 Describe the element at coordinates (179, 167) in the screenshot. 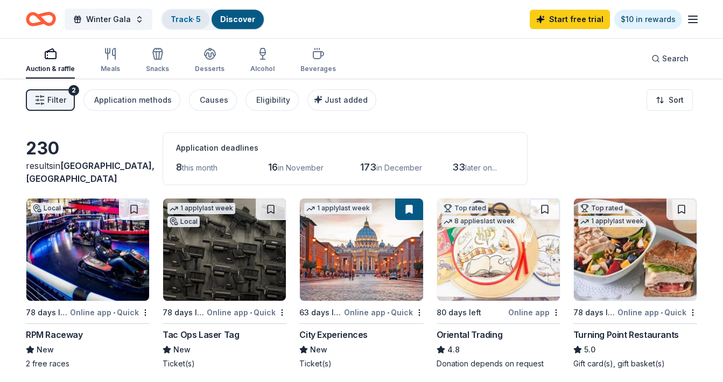

I see `span: 8` at that location.